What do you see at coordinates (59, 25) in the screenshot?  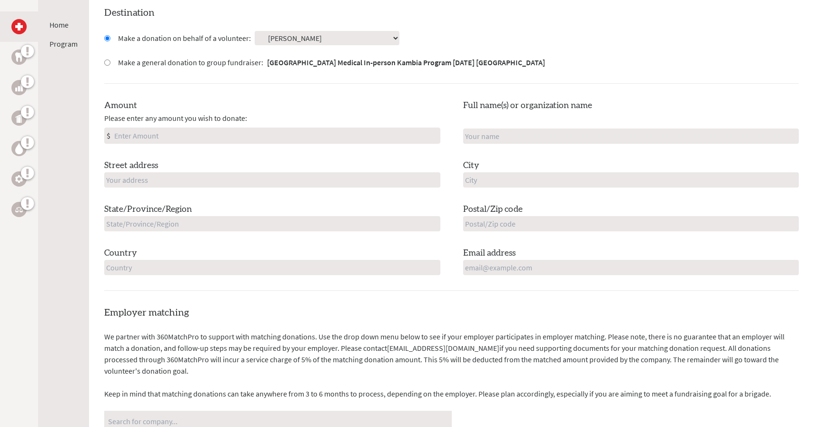 I see `a: Home` at bounding box center [59, 25].